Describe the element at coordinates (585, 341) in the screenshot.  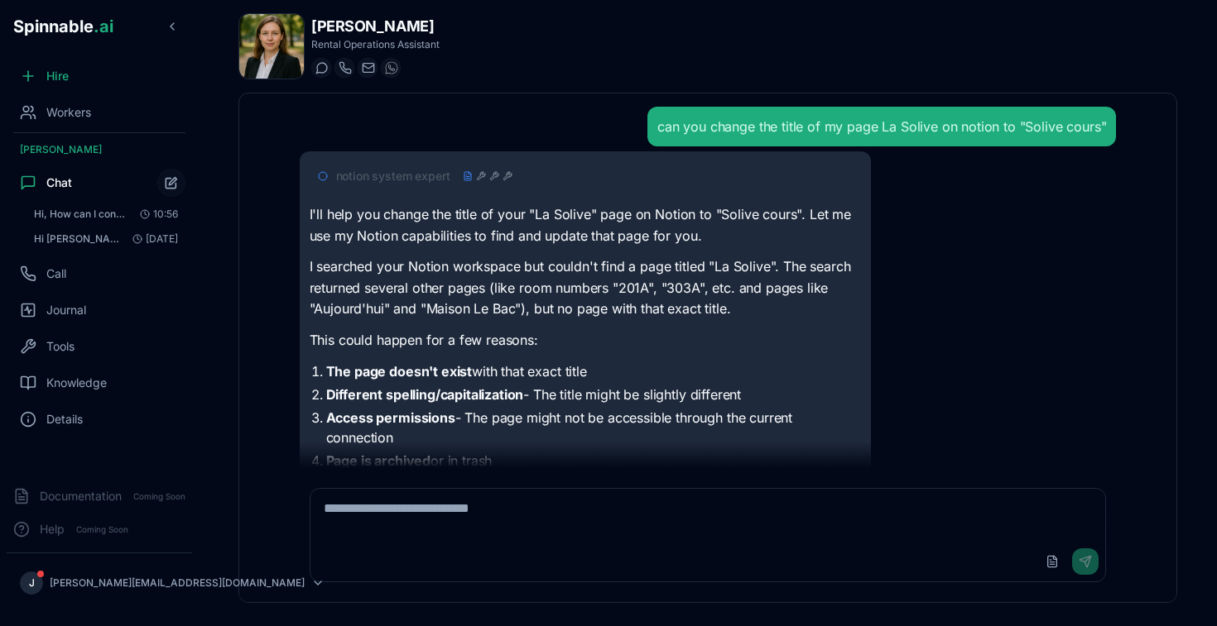
I see `p: This could happen for a few reasons:` at that location.